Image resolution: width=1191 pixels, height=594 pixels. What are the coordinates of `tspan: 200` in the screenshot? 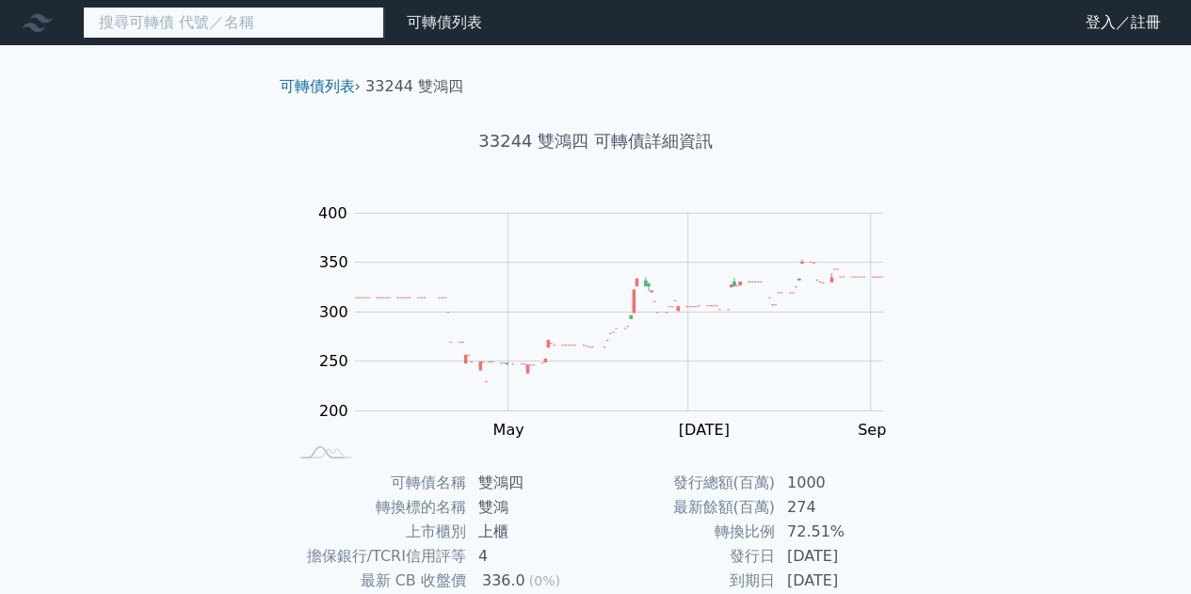 It's located at (333, 410).